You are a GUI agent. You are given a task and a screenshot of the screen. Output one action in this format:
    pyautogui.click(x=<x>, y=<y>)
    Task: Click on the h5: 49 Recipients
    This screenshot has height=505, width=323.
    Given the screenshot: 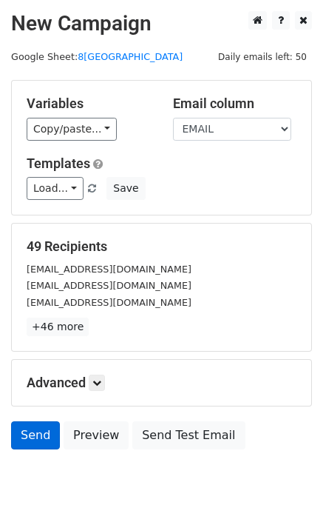 What is the action you would take?
    pyautogui.click(x=161, y=246)
    